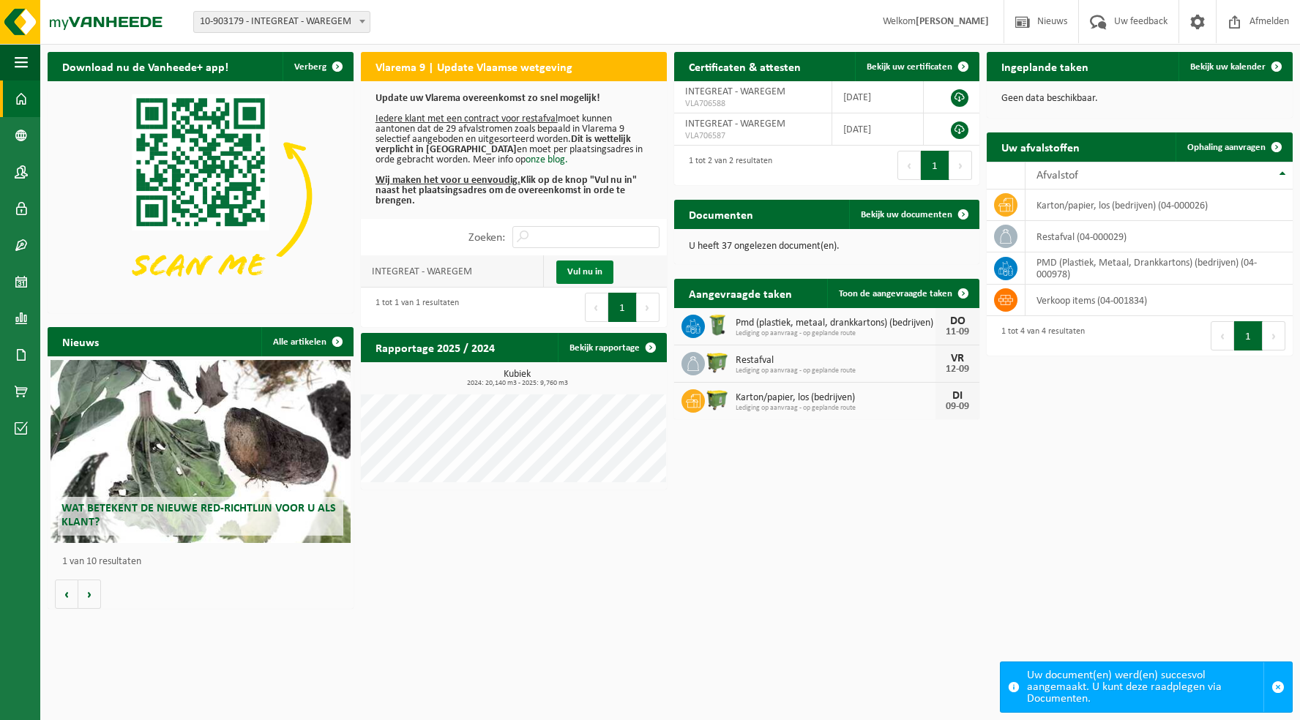 The image size is (1300, 720). I want to click on span: Pmd (plastiek, metaal, drankkartons) (bedrijven), so click(836, 324).